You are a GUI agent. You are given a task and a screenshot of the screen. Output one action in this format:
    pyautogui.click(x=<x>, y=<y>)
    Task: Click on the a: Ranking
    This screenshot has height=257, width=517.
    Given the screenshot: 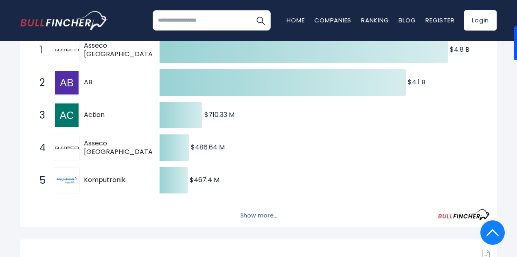 What is the action you would take?
    pyautogui.click(x=375, y=20)
    